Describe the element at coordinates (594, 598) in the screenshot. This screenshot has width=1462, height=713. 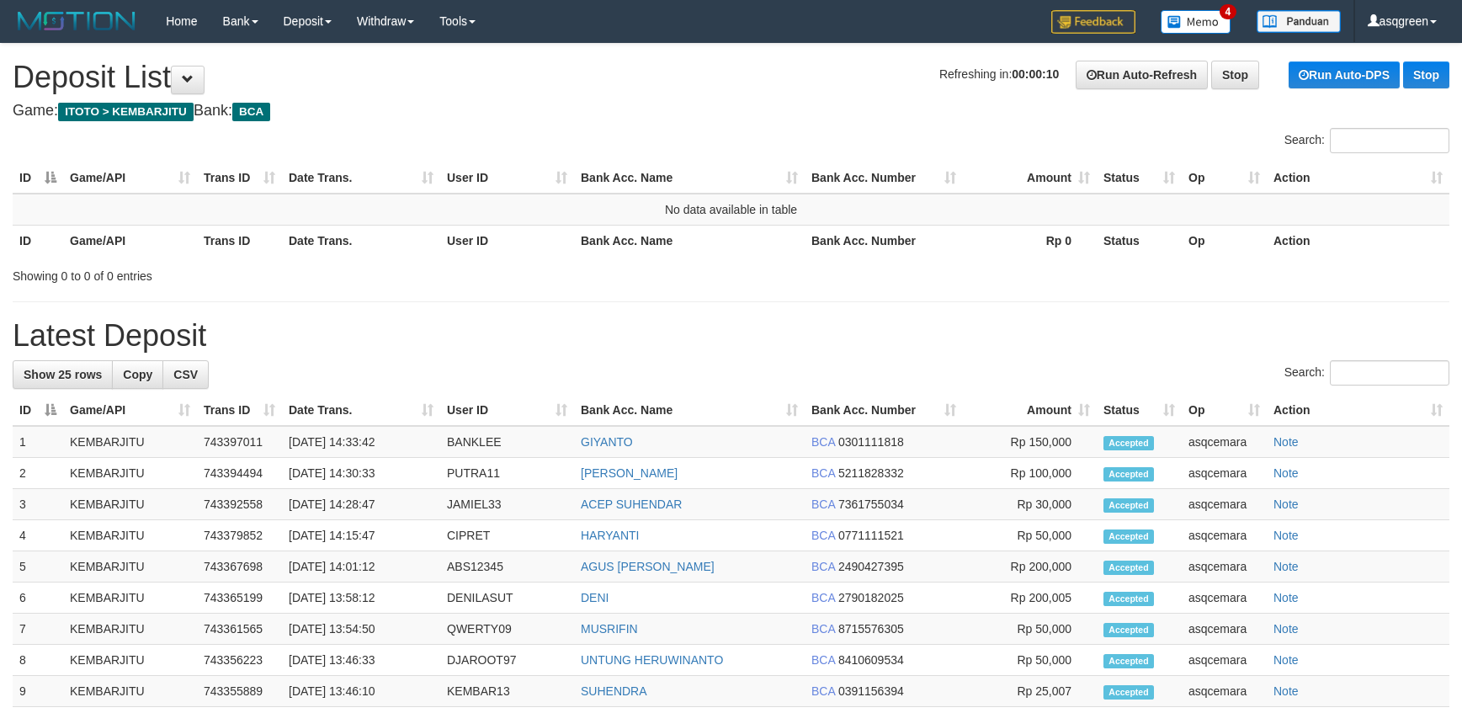
I see `a: DENI` at that location.